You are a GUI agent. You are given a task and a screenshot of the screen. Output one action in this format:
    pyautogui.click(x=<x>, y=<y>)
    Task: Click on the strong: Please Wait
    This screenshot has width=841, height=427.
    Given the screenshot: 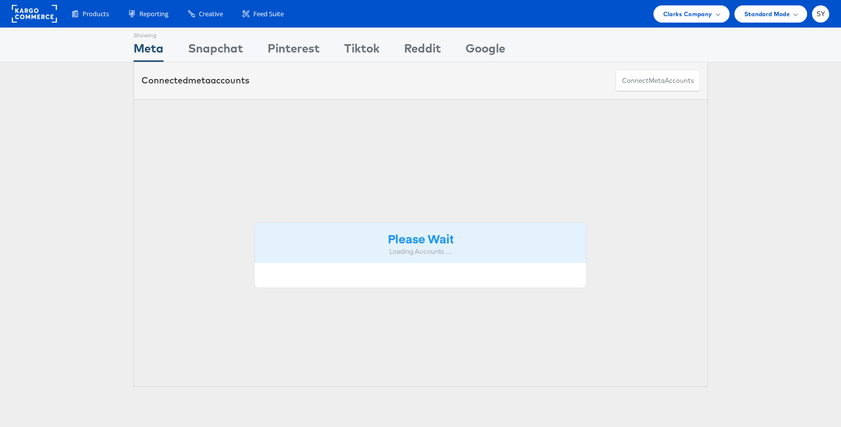 What is the action you would take?
    pyautogui.click(x=421, y=238)
    